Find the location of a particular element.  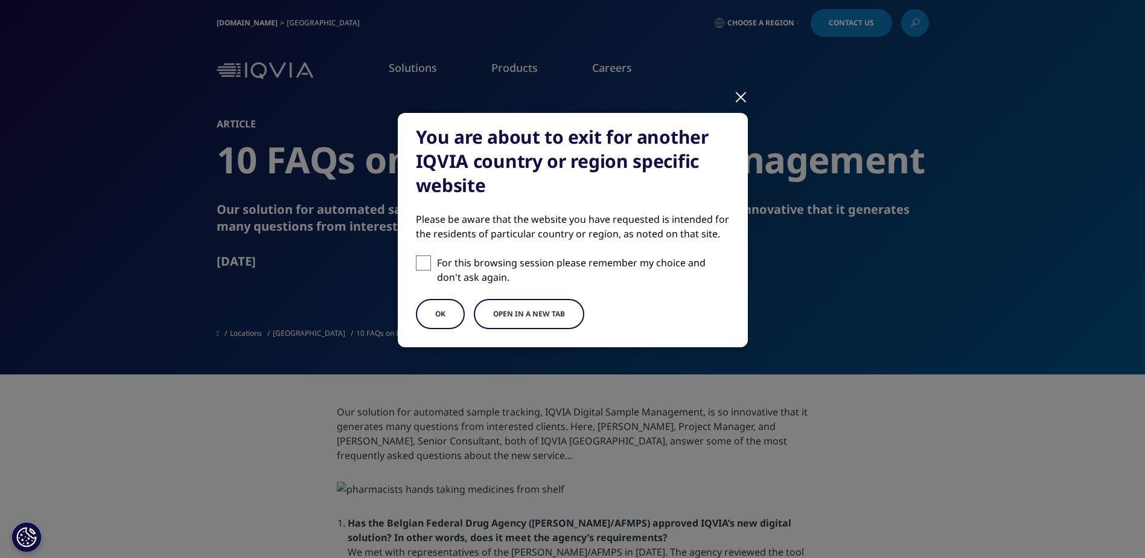

div: You are about to exit for another IQVIA country or region specific website is located at coordinates (573, 161).